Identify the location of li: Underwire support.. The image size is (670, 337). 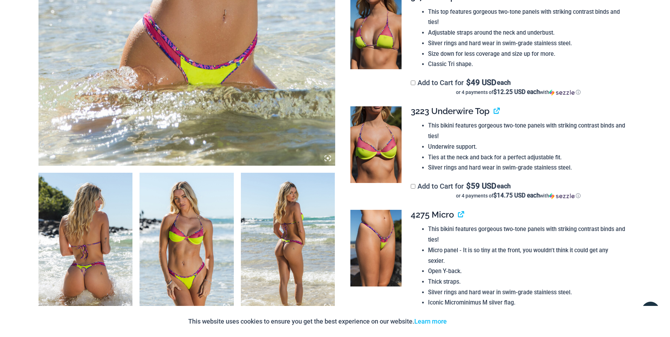
(527, 147).